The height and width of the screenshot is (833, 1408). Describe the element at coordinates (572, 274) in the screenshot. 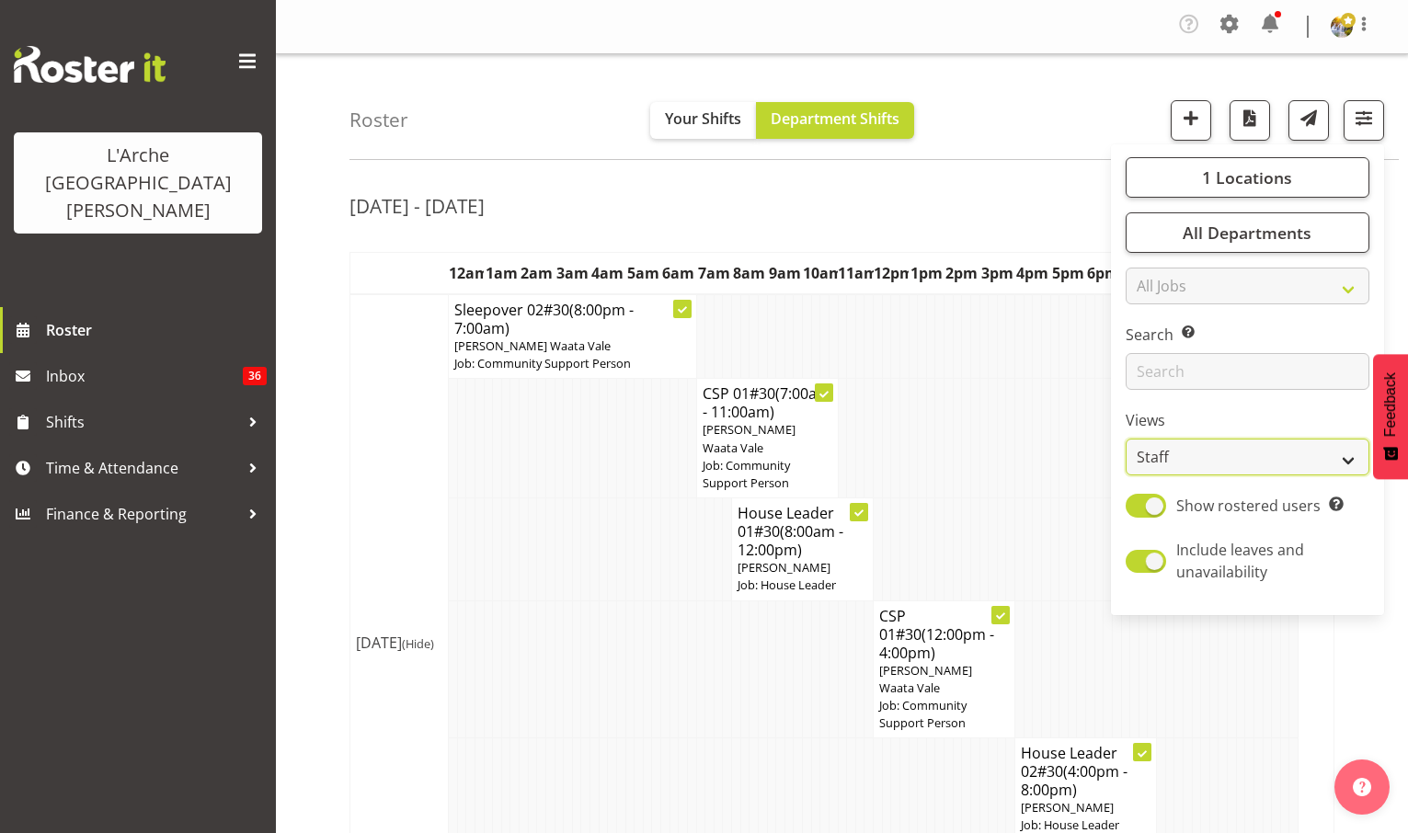

I see `th: 3am` at that location.